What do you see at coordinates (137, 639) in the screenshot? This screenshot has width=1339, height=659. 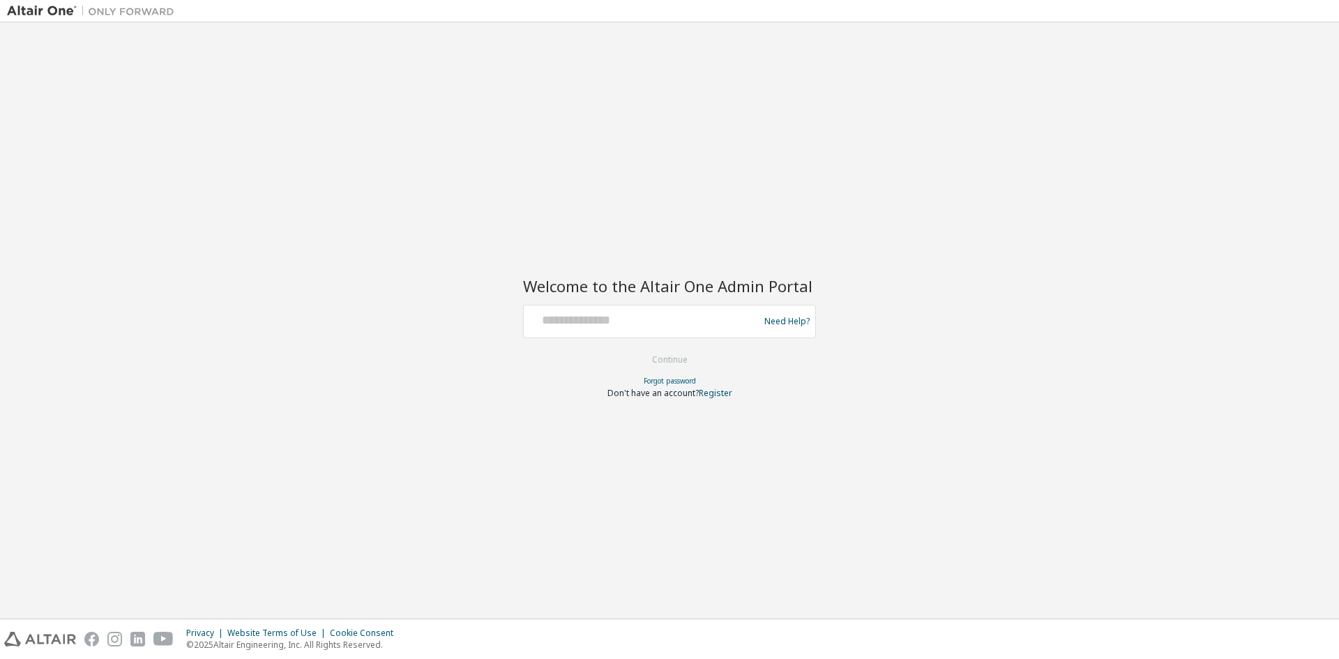 I see `img: linkedin.svg` at bounding box center [137, 639].